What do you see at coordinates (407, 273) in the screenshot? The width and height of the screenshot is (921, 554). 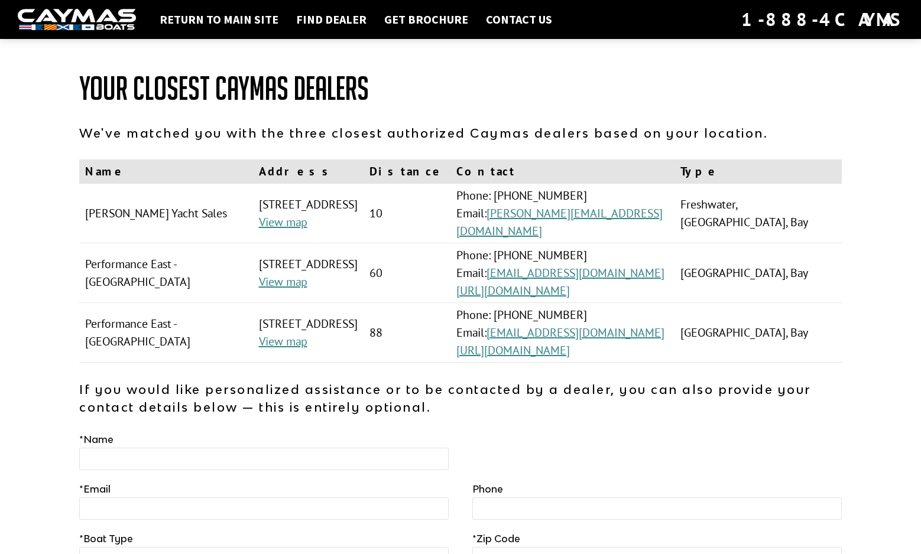 I see `td: 60` at bounding box center [407, 273].